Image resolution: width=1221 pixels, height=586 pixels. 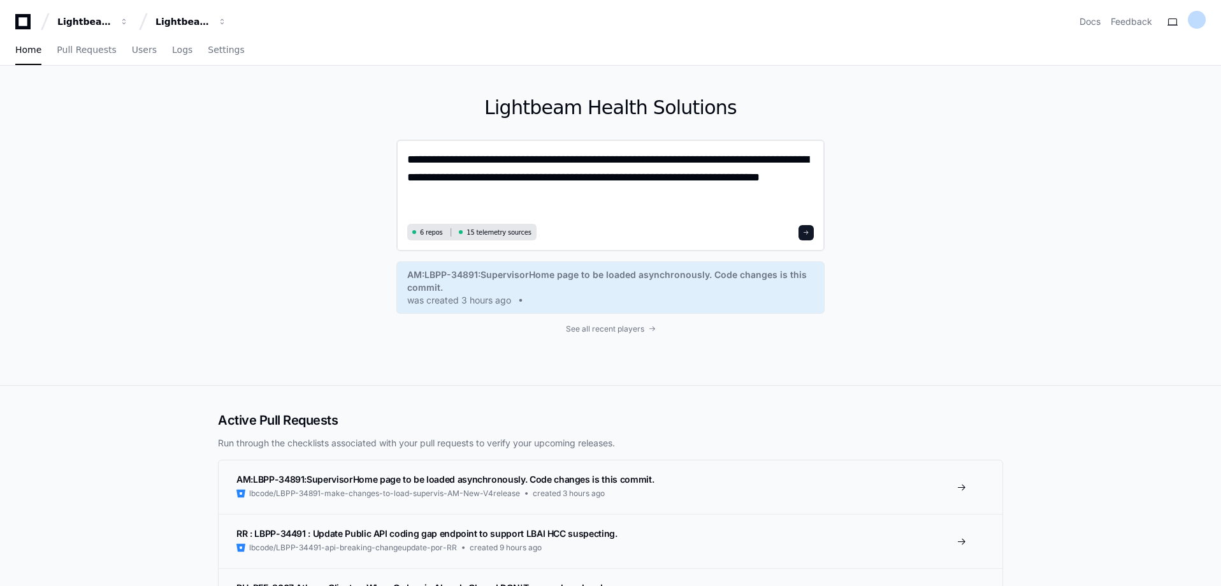 I want to click on span: See all recent players, so click(x=605, y=329).